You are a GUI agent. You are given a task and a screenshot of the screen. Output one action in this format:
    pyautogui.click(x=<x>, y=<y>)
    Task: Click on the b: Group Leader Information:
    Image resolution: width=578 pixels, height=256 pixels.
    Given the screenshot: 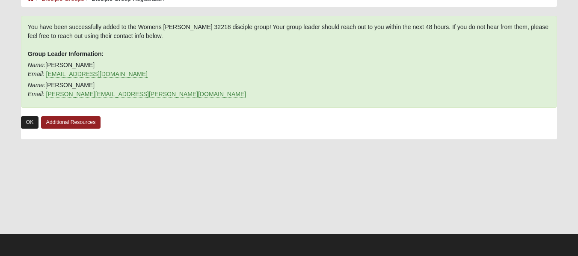 What is the action you would take?
    pyautogui.click(x=65, y=54)
    